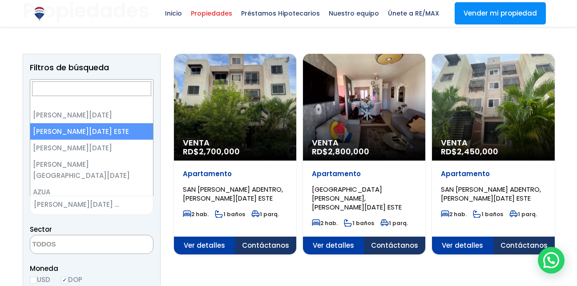 The width and height of the screenshot is (577, 286). Describe the element at coordinates (281, 13) in the screenshot. I see `span: Préstamos Hipotecarios` at that location.